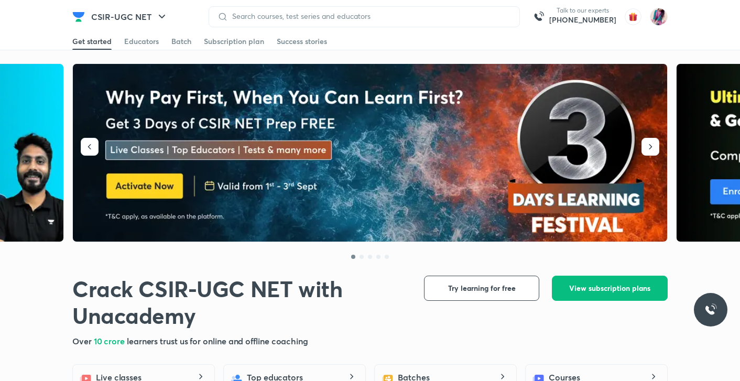 This screenshot has height=381, width=740. Describe the element at coordinates (659, 17) in the screenshot. I see `img: archana singh` at that location.